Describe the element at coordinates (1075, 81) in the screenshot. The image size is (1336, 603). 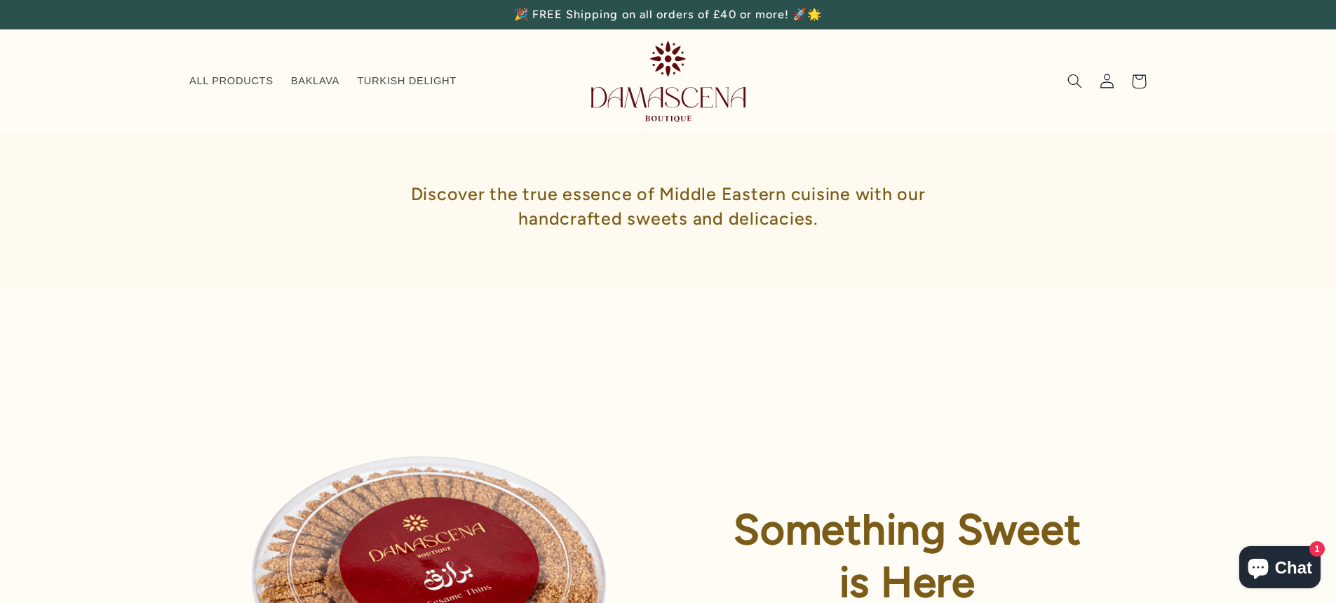
I see `summary: Search` at that location.